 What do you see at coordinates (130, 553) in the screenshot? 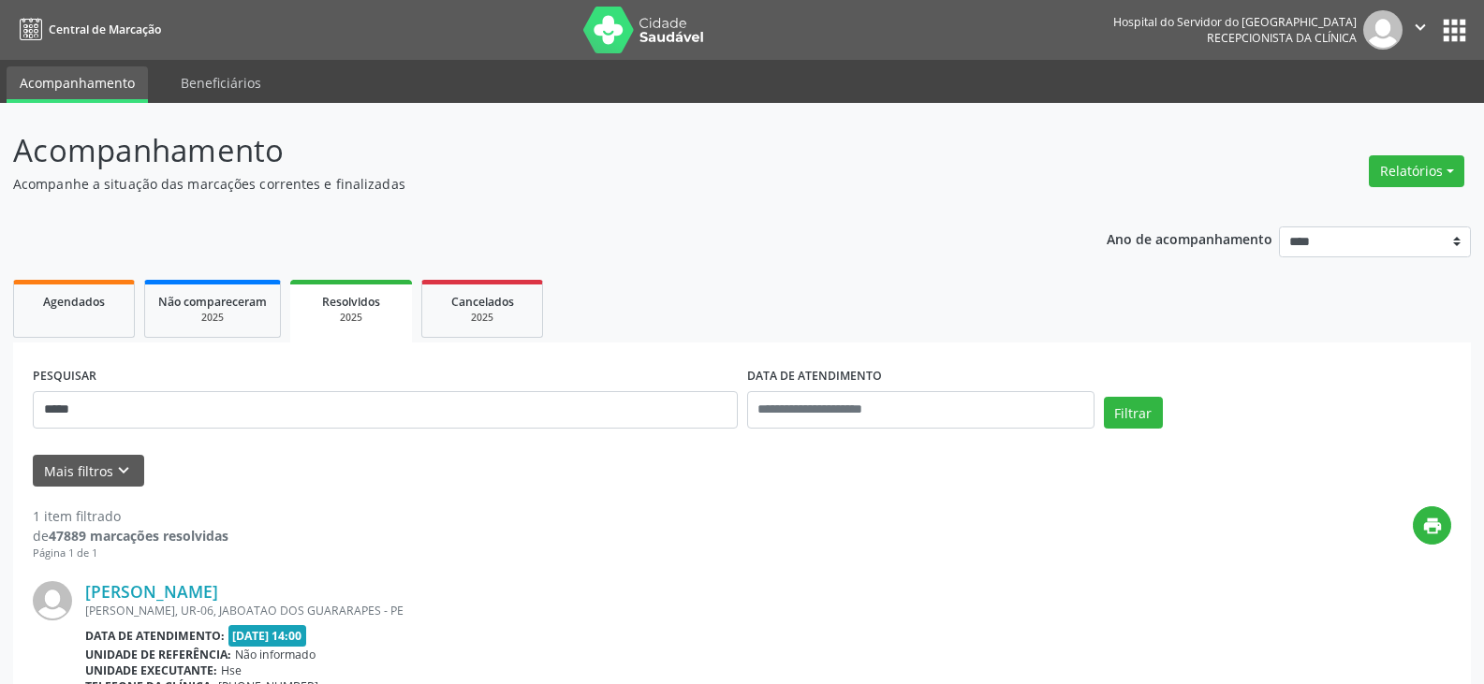
I see `div: Página 1 de 1` at bounding box center [130, 553].